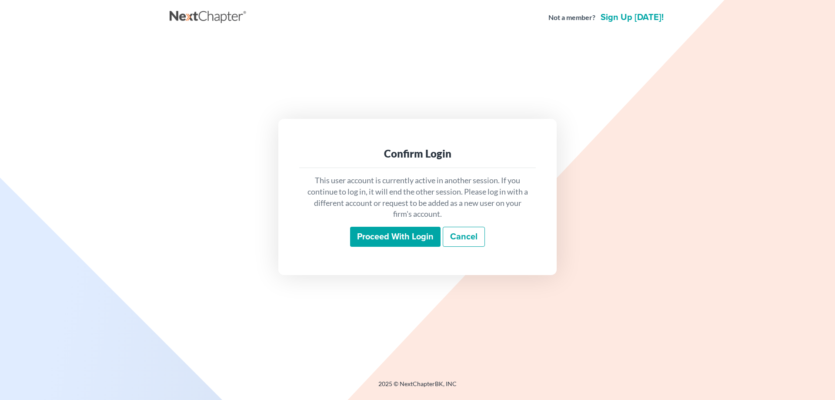 The height and width of the screenshot is (400, 835). I want to click on div: Confirm Login, so click(418, 154).